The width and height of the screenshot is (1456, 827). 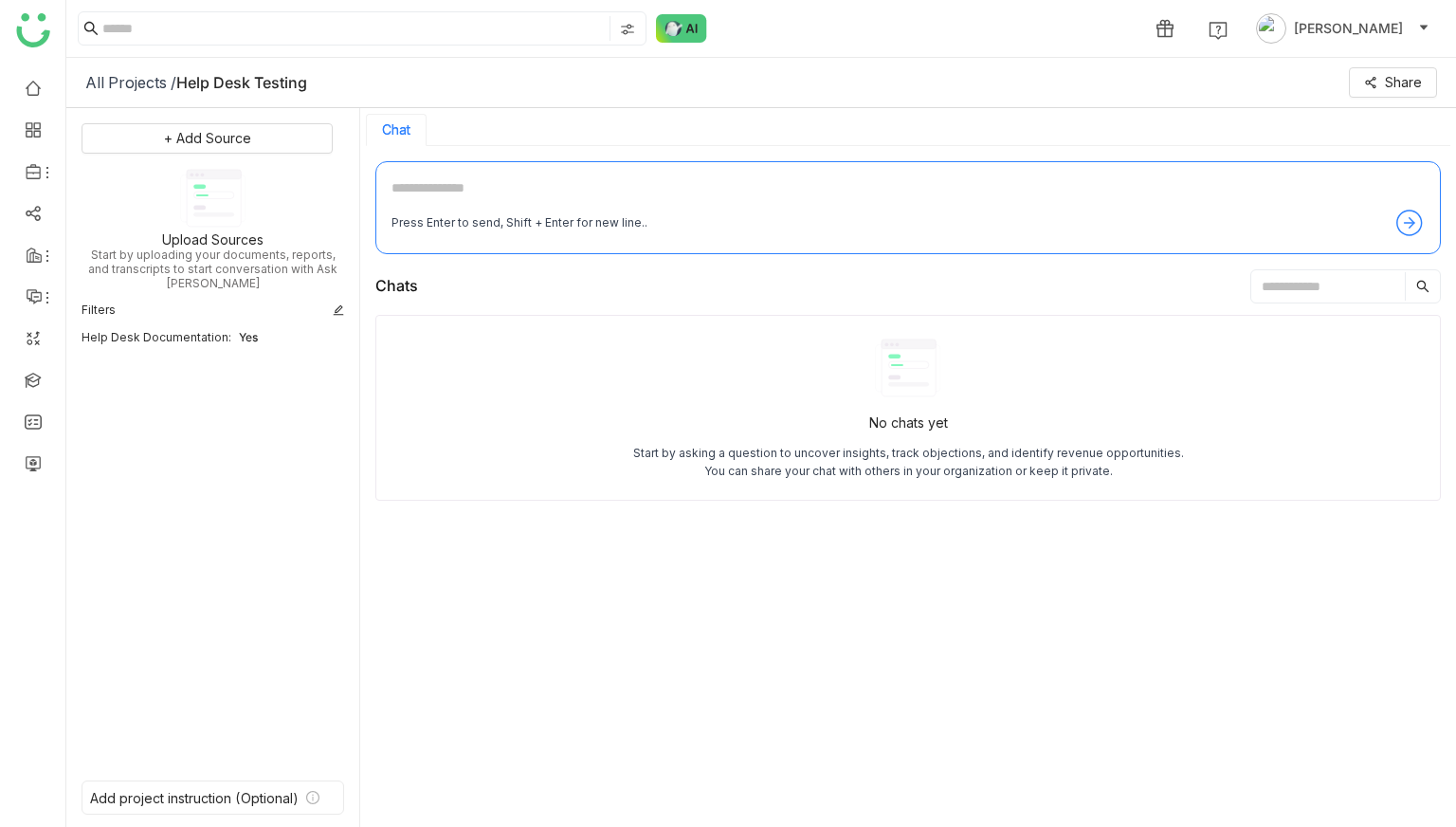 I want to click on div: Yes, so click(x=291, y=336).